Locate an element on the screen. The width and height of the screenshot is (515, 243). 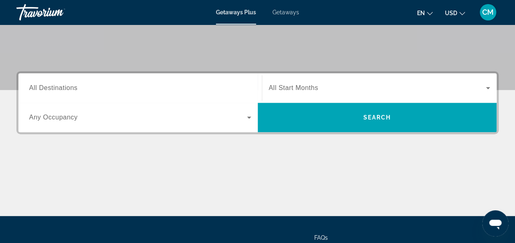
span: CM is located at coordinates (488, 12).